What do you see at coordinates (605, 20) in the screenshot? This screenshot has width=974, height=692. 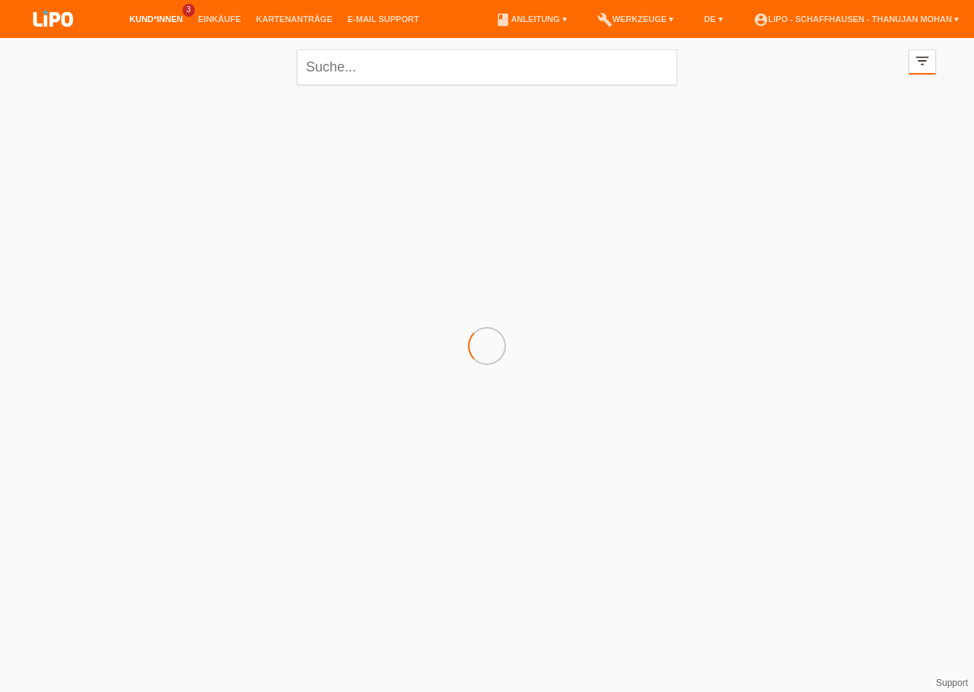 I see `i: build` at bounding box center [605, 20].